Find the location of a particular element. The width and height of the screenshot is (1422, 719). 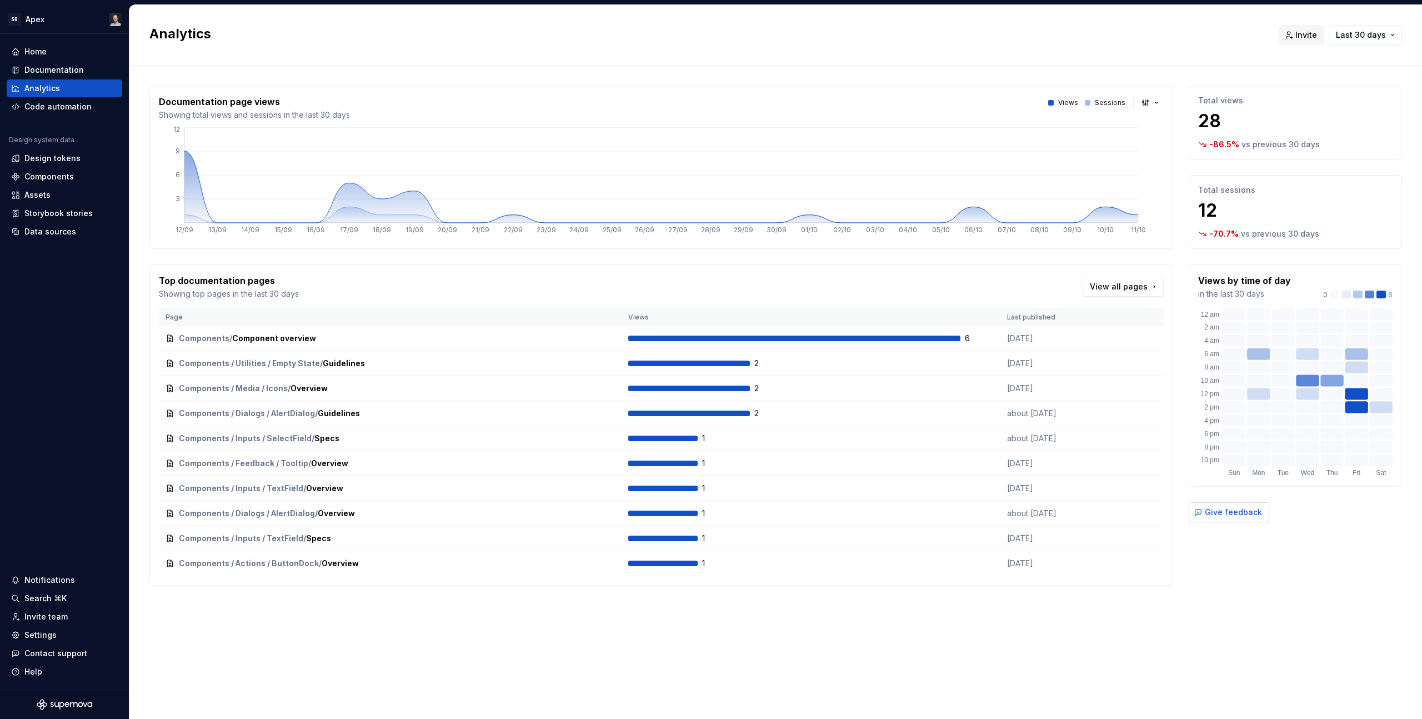

div: Data sources is located at coordinates (50, 232).